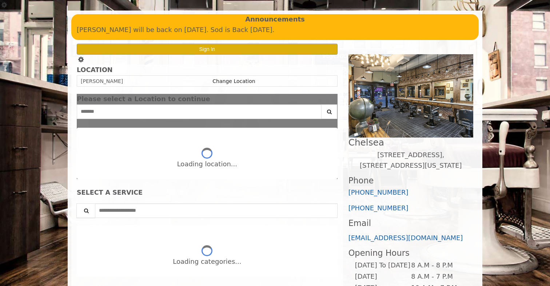  What do you see at coordinates (207, 114) in the screenshot?
I see `div: Center Select` at bounding box center [207, 114].